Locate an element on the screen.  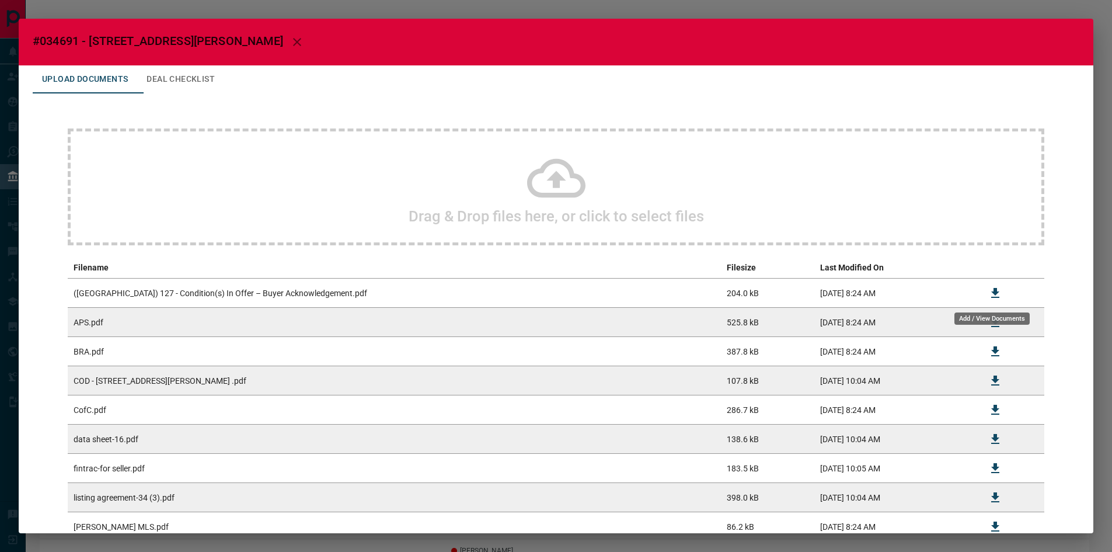
td: APS.pdf is located at coordinates (394, 322).